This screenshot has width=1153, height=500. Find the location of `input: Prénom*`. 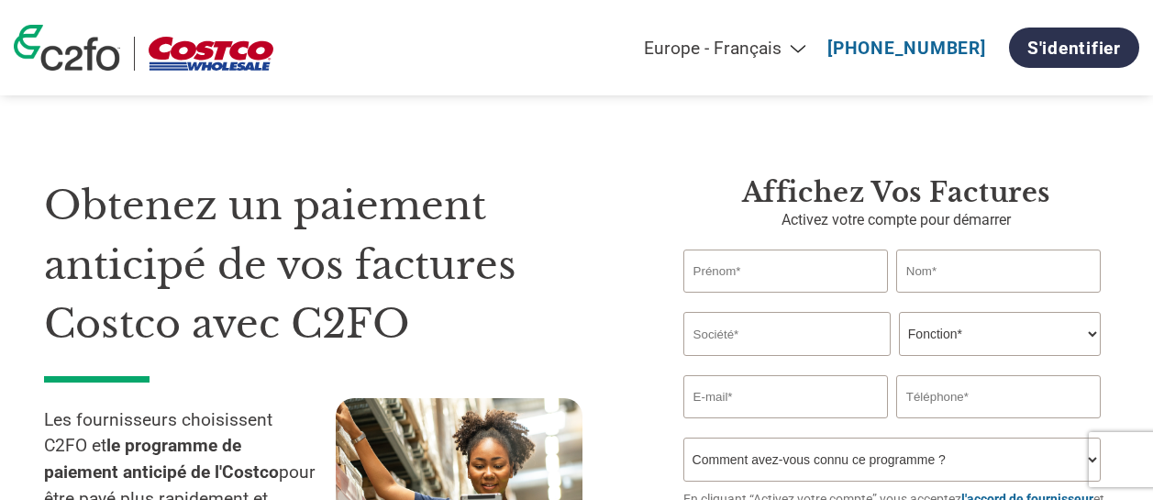

input: Prénom* is located at coordinates (785, 271).